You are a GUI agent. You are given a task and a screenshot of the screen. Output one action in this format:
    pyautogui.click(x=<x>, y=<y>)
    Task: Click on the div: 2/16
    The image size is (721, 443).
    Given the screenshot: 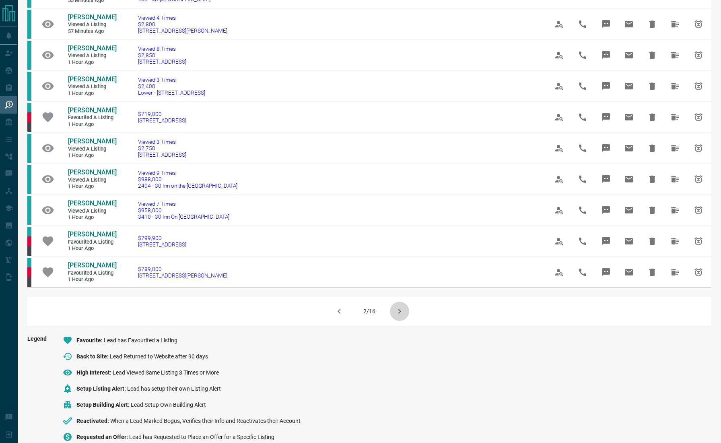 What is the action you would take?
    pyautogui.click(x=369, y=311)
    